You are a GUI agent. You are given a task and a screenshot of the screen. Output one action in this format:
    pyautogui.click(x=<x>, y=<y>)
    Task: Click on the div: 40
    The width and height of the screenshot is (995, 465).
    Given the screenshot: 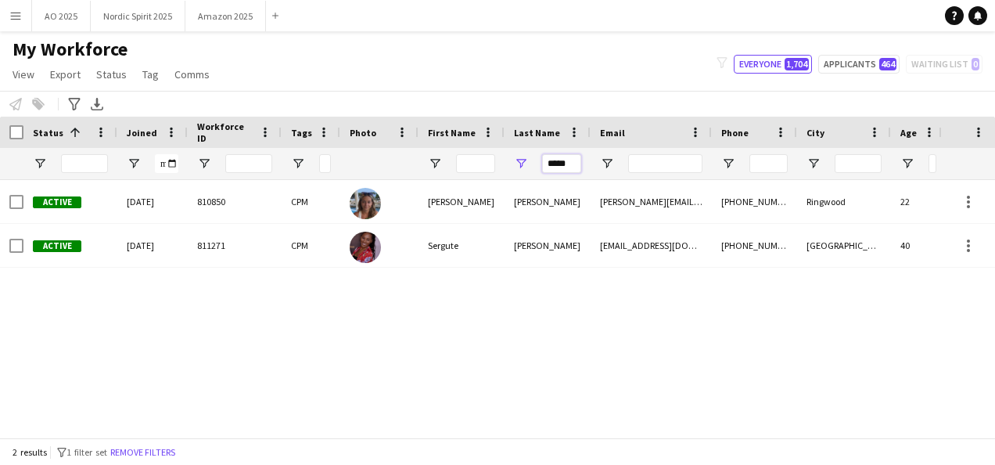 What is the action you would take?
    pyautogui.click(x=918, y=245)
    